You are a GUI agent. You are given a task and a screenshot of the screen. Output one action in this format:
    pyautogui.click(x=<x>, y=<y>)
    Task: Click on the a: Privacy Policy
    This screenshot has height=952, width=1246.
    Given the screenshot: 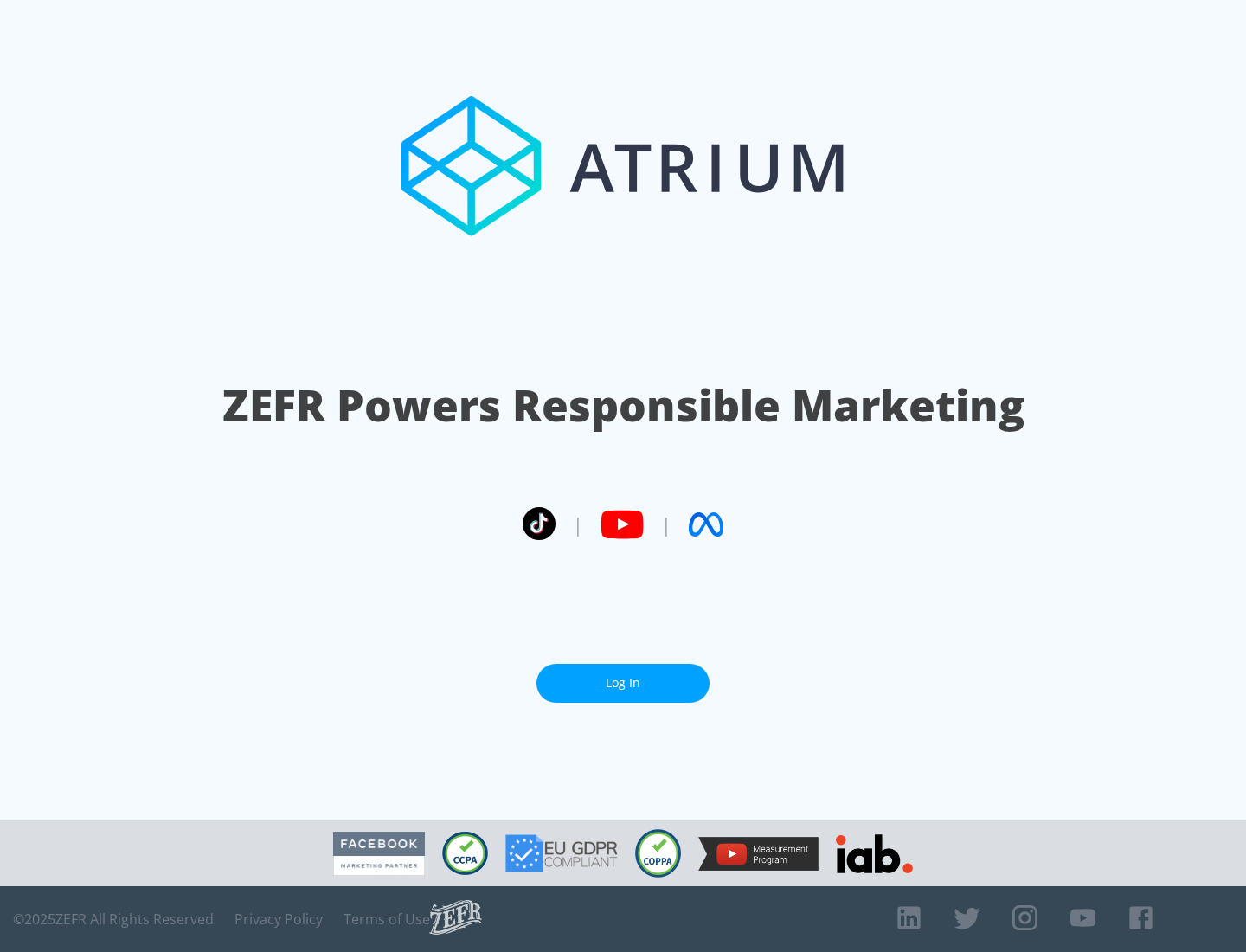 What is the action you would take?
    pyautogui.click(x=279, y=920)
    